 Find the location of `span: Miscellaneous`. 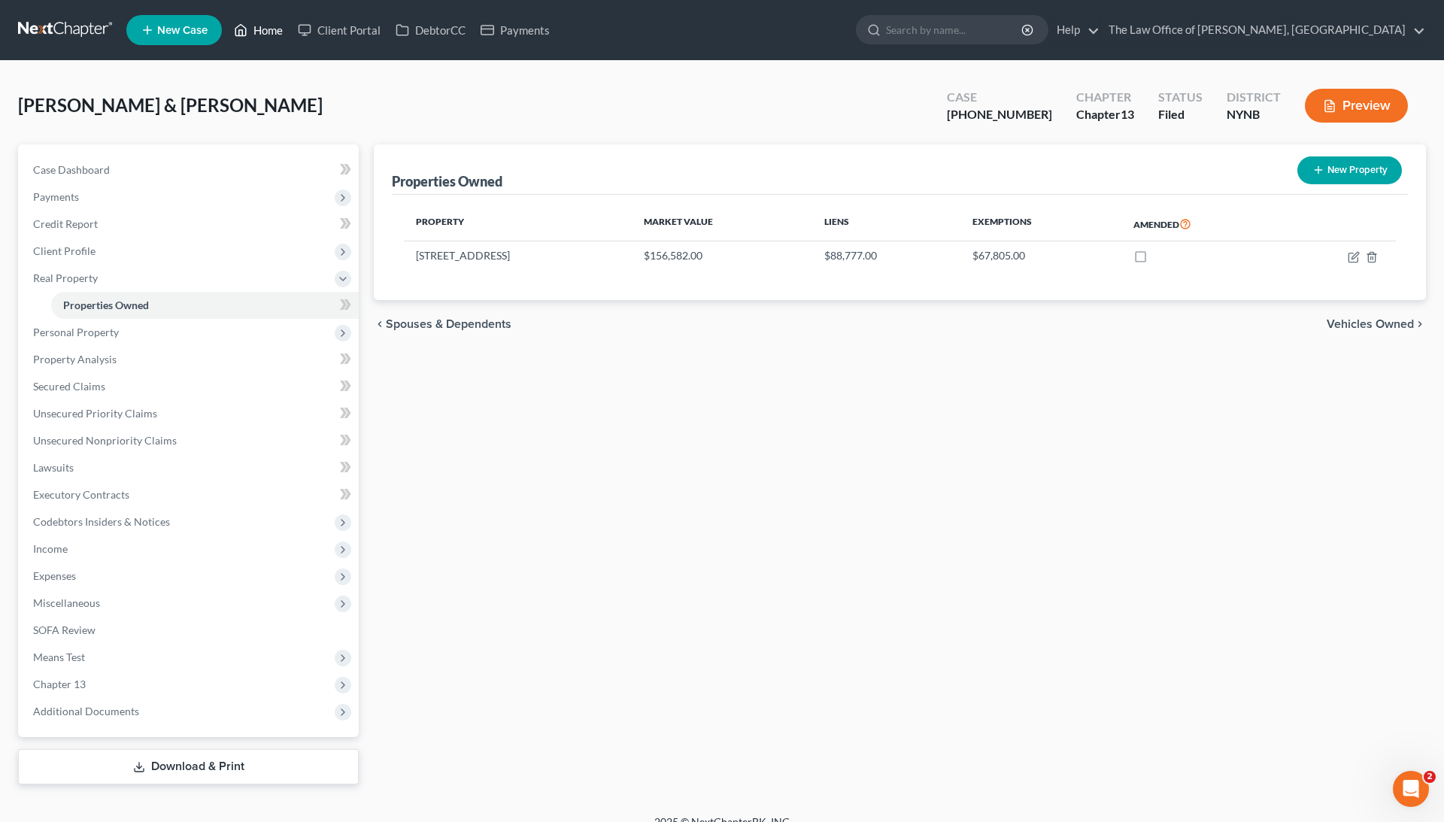

span: Miscellaneous is located at coordinates (66, 603).